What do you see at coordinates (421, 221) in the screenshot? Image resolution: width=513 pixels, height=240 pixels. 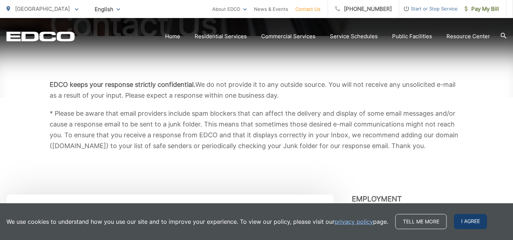 I see `a: Tell me more` at bounding box center [421, 221].